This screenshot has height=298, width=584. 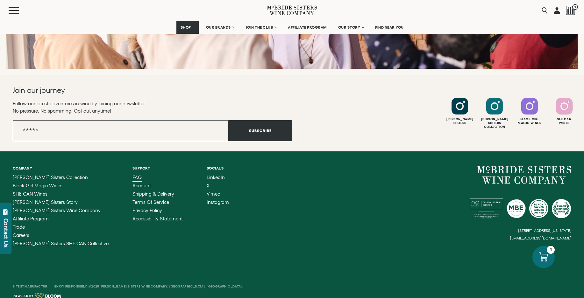 What do you see at coordinates (349, 27) in the screenshot?
I see `span: OUR STORY` at bounding box center [349, 27].